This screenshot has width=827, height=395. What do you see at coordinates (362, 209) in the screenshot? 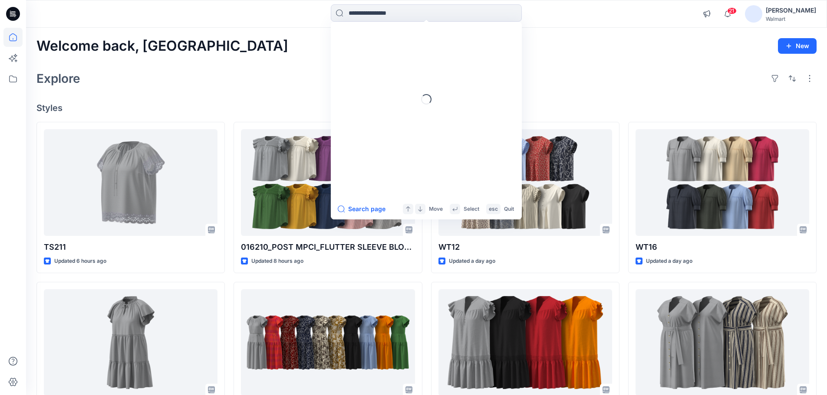
I see `button: Search page` at bounding box center [362, 209].